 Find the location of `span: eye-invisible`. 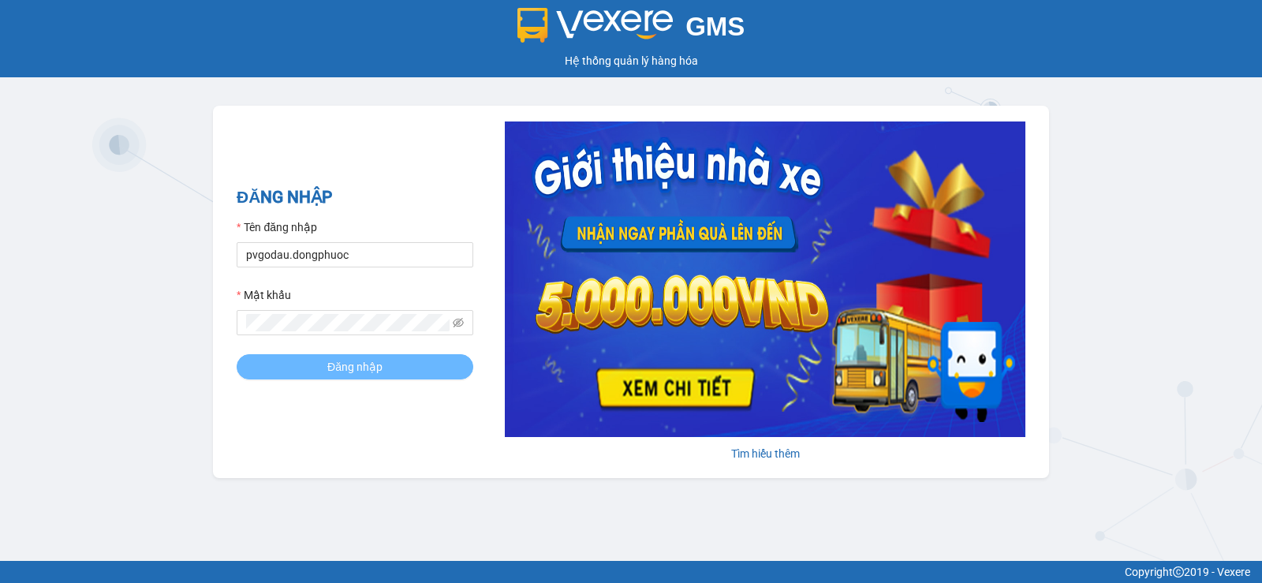

span: eye-invisible is located at coordinates (458, 323).